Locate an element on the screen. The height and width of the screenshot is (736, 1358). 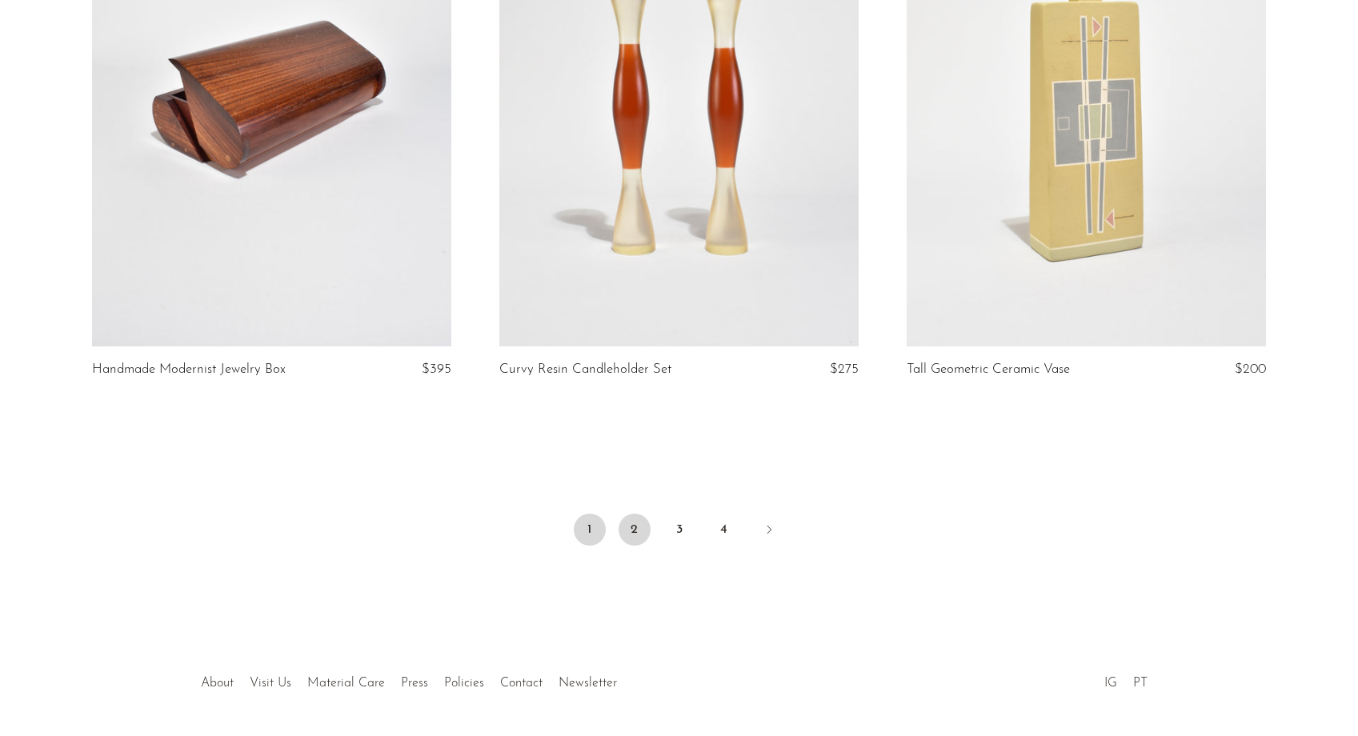
a: Curvy Resin Candleholder Set is located at coordinates (585, 370).